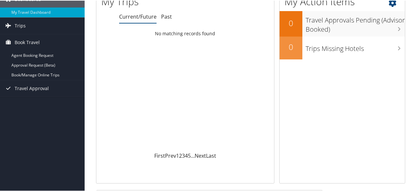 The height and width of the screenshot is (191, 414). I want to click on a: 4, so click(186, 155).